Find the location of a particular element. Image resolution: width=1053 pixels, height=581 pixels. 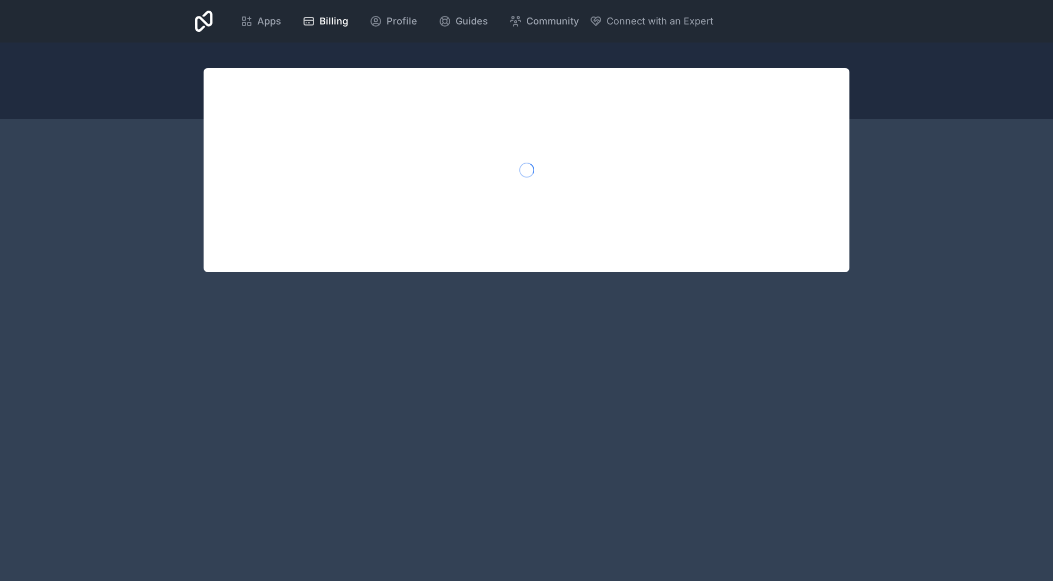

a: Community is located at coordinates (544, 21).